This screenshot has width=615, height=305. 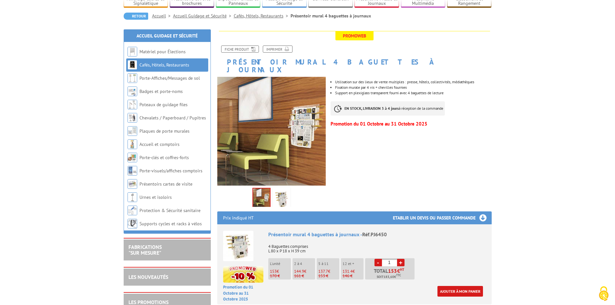 I want to click on li: Support en plexiglass transparent fourni avec 4 baguettes de lecture, so click(x=414, y=93).